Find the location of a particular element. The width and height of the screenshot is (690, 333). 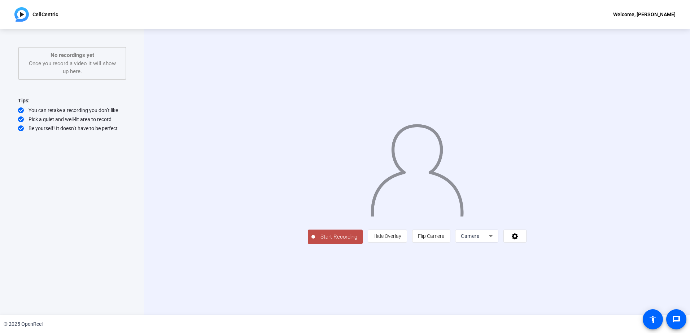

button: Hide Overlay is located at coordinates (387, 236).